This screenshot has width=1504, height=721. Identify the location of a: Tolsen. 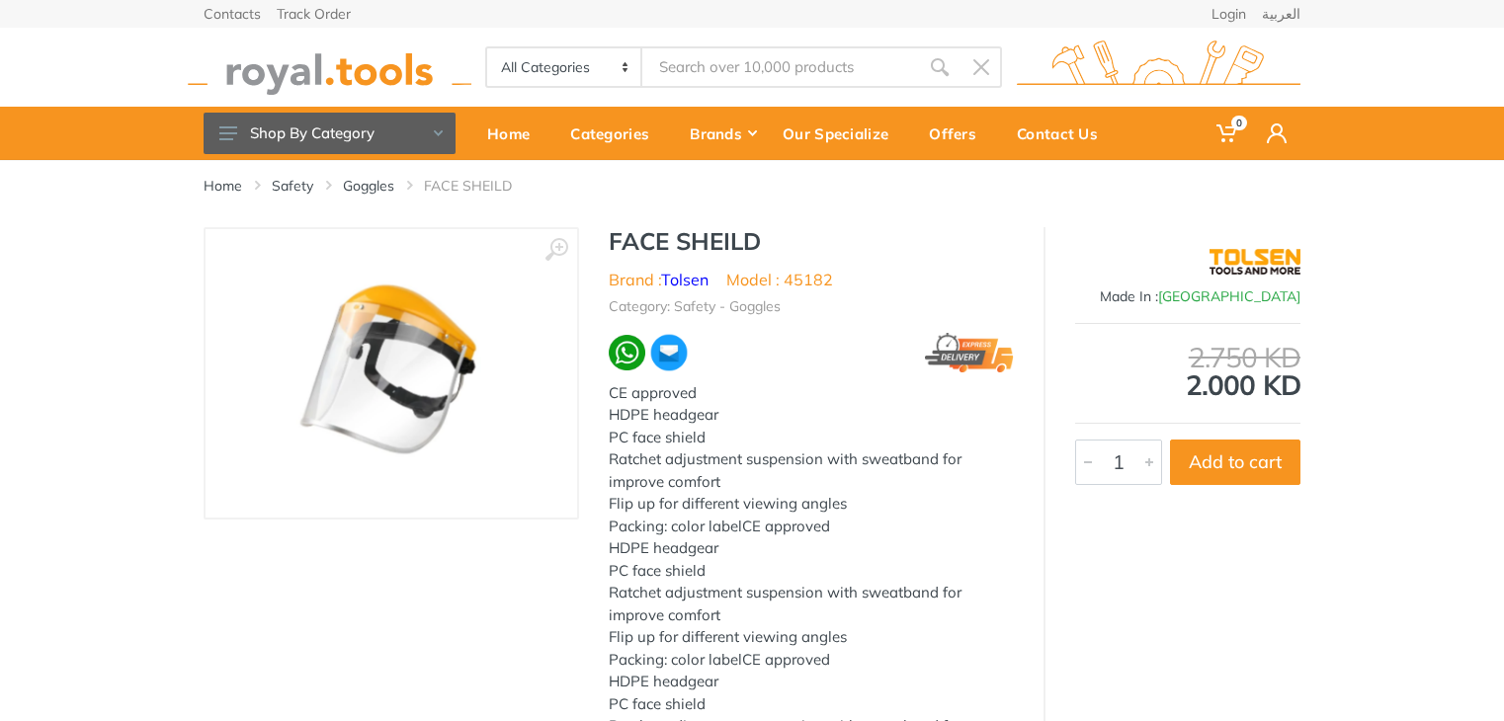
(685, 280).